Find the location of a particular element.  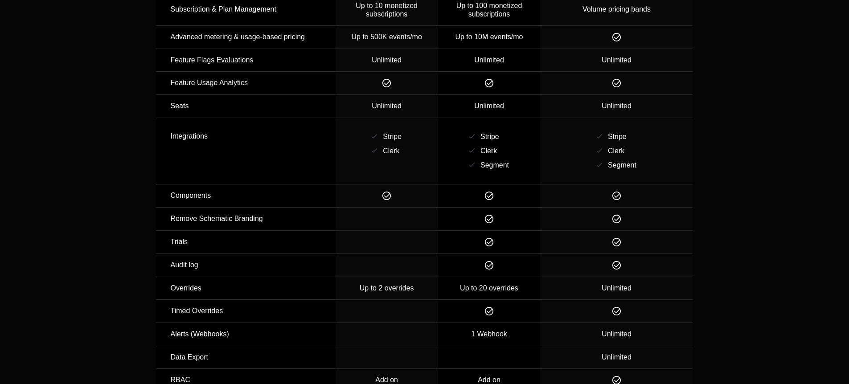

div: Up to 2 overrides is located at coordinates (387, 288).